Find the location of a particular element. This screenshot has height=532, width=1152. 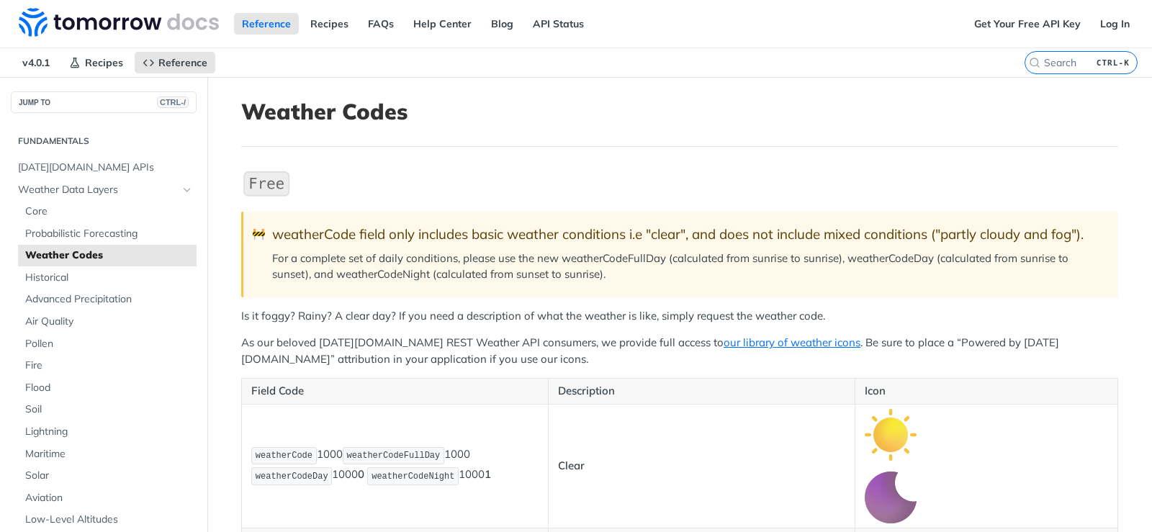

svg: Search is located at coordinates (1035, 63).